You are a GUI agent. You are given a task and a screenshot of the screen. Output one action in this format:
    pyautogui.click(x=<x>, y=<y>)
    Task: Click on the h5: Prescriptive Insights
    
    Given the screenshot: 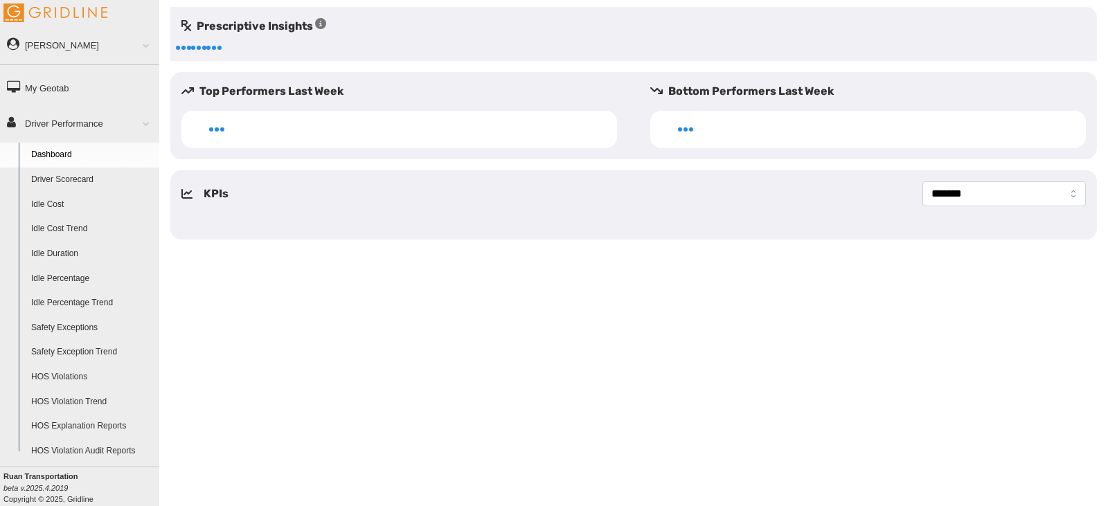 What is the action you would take?
    pyautogui.click(x=253, y=26)
    